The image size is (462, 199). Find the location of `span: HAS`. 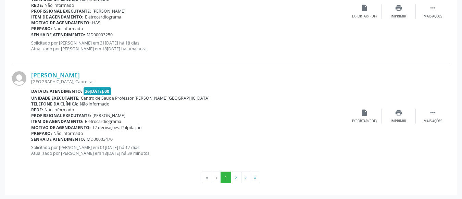

span: HAS is located at coordinates (96, 23).